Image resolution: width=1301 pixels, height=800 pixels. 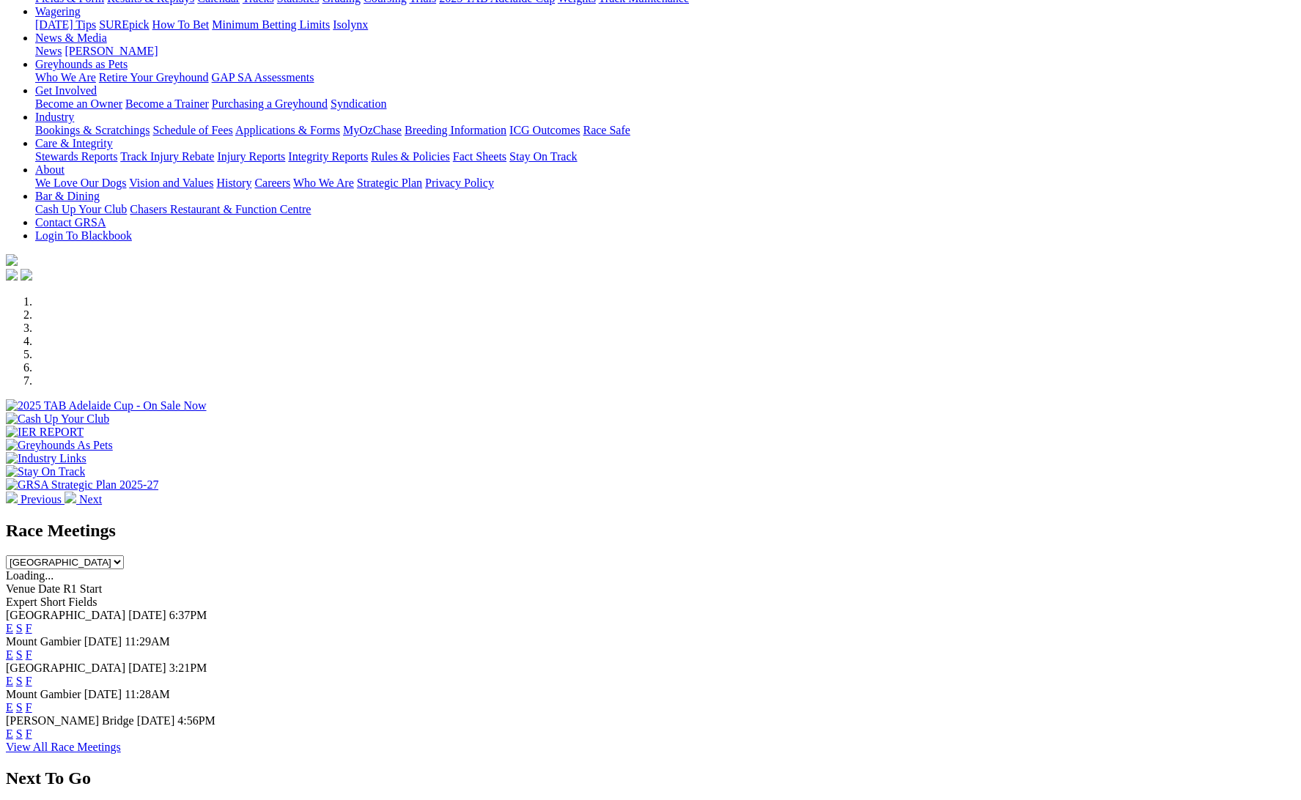 I want to click on span: Previous, so click(x=41, y=499).